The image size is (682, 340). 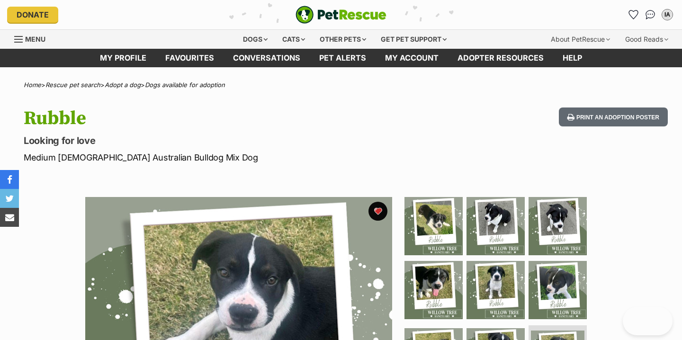 What do you see at coordinates (341, 15) in the screenshot?
I see `a: PetRescue` at bounding box center [341, 15].